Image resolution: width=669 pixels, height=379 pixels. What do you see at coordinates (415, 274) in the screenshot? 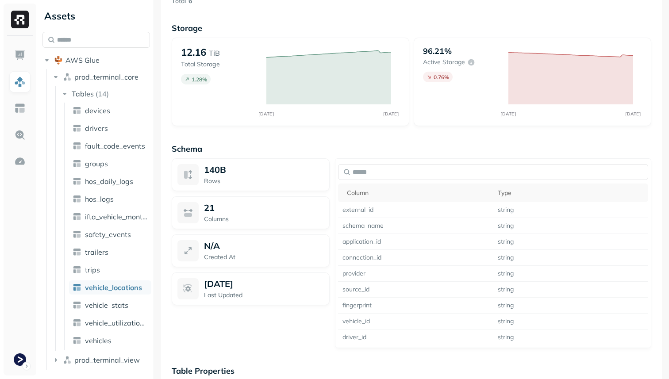
I see `td: provider` at bounding box center [415, 274].